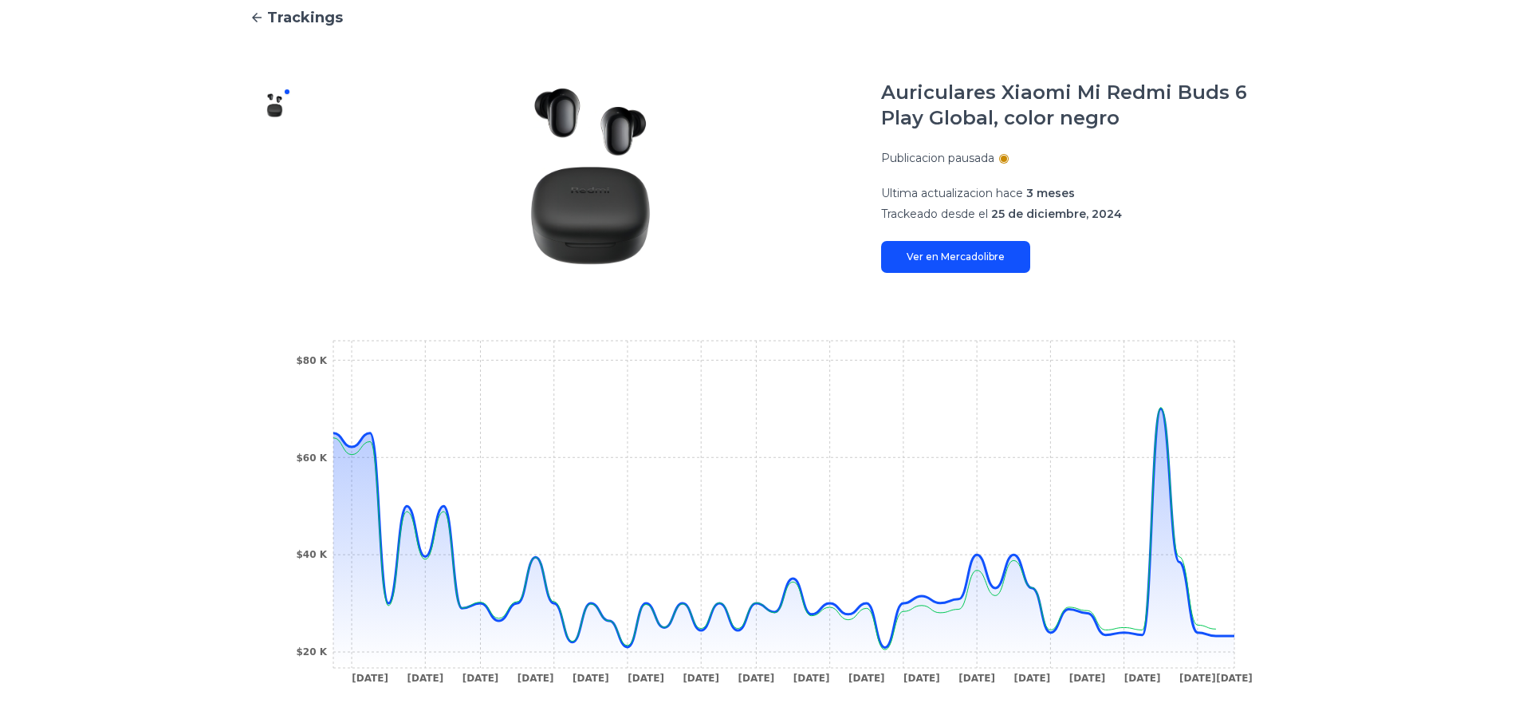 This screenshot has width=1519, height=715. Describe the element at coordinates (938, 158) in the screenshot. I see `p: Publicacion pausada` at that location.